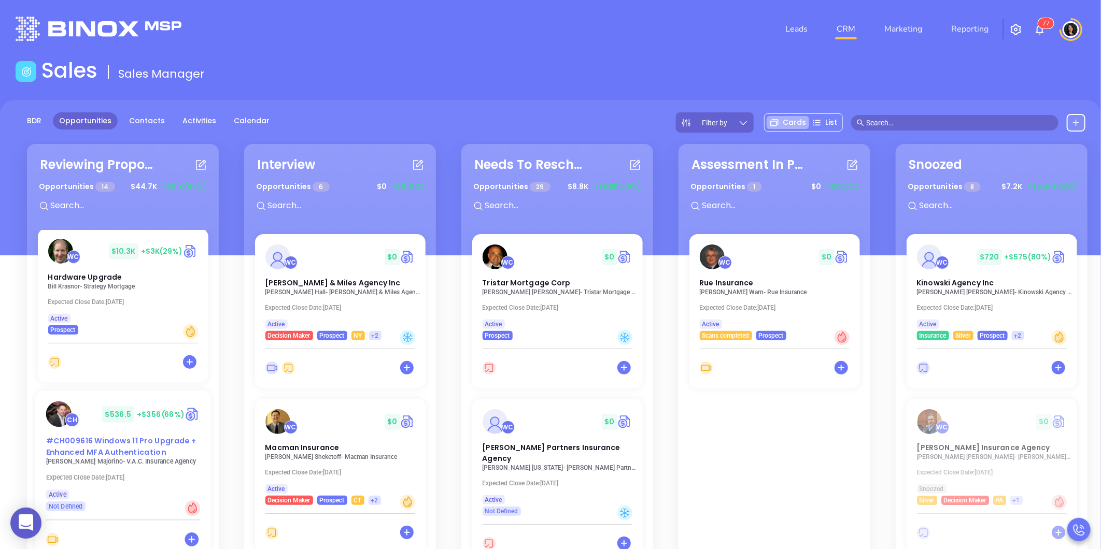 The height and width of the screenshot is (549, 1101). Describe the element at coordinates (199, 121) in the screenshot. I see `a: Activities` at that location.